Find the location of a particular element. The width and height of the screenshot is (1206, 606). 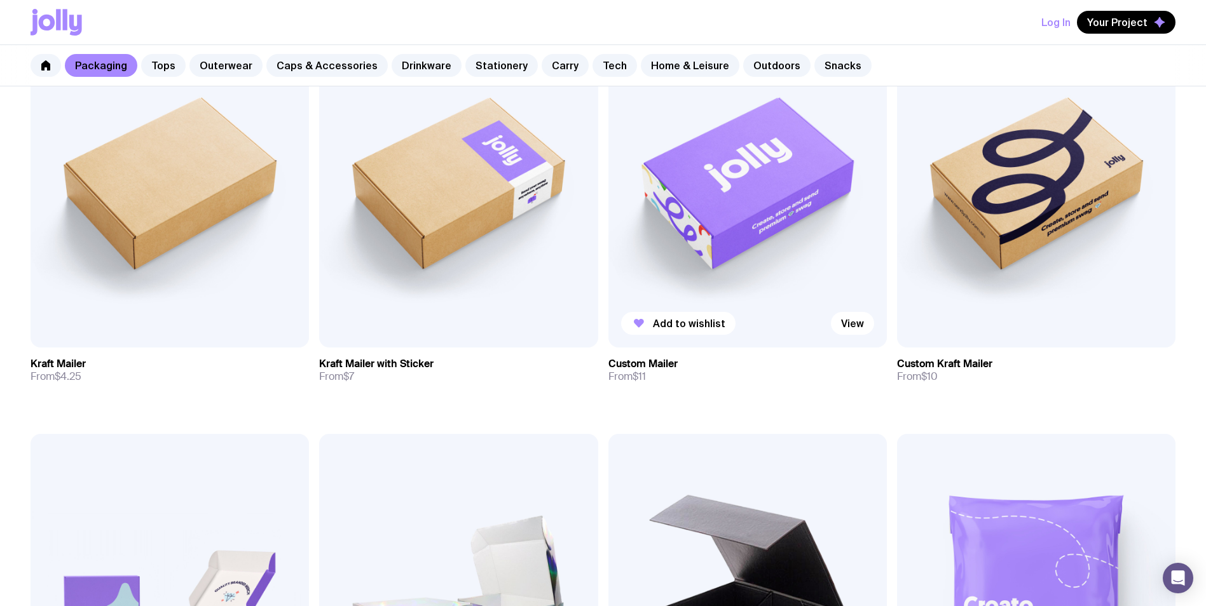

h3: Custom Mailer is located at coordinates (643, 364).